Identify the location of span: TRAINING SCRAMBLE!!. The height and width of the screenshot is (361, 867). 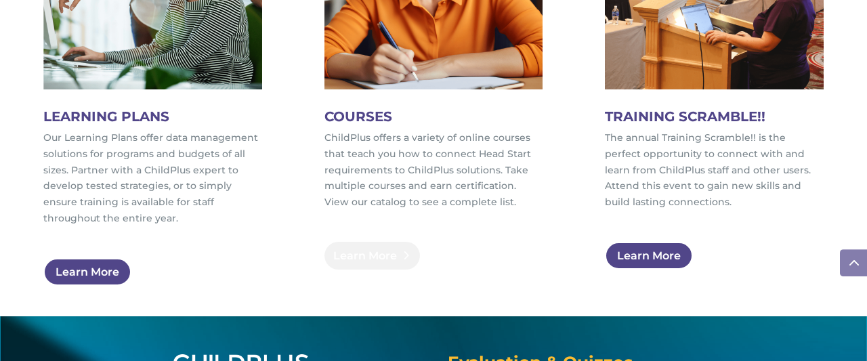
(685, 116).